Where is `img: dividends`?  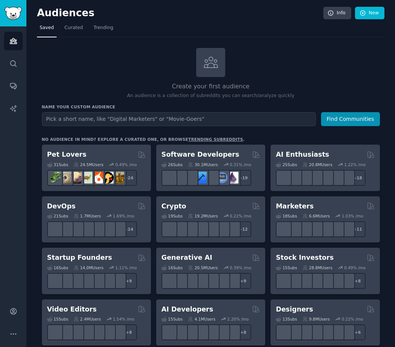
img: dividends is located at coordinates (284, 280).